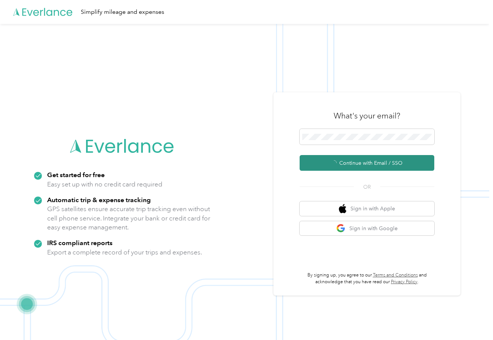  Describe the element at coordinates (395, 275) in the screenshot. I see `a: Terms and Conditions` at that location.